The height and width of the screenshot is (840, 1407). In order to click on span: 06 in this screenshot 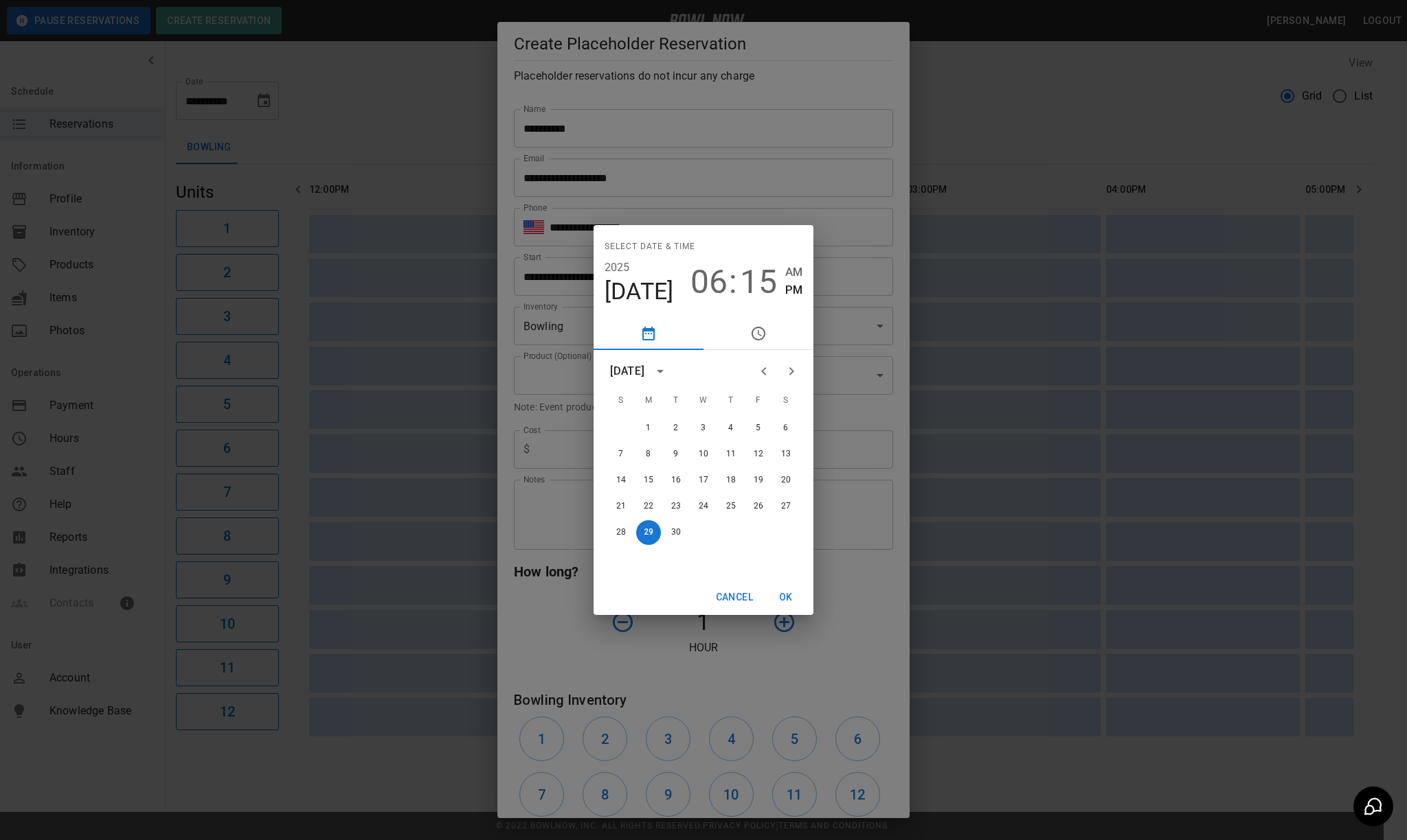, I will do `click(709, 282)`.